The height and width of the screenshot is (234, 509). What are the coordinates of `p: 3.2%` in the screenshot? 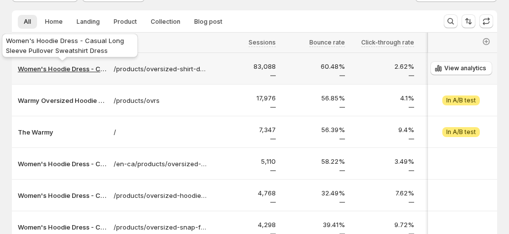 It's located at (452, 98).